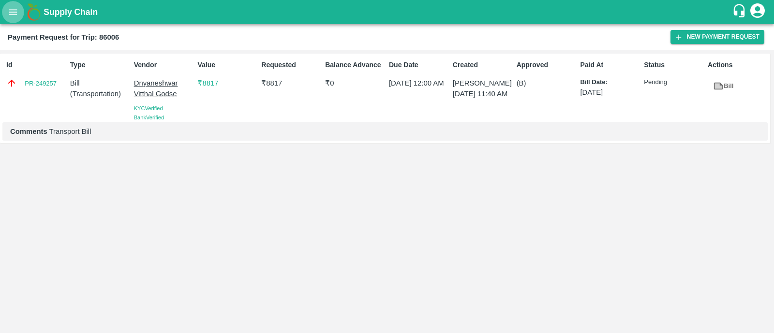 This screenshot has height=333, width=774. What do you see at coordinates (757, 12) in the screenshot?
I see `div: account of current user` at bounding box center [757, 12].